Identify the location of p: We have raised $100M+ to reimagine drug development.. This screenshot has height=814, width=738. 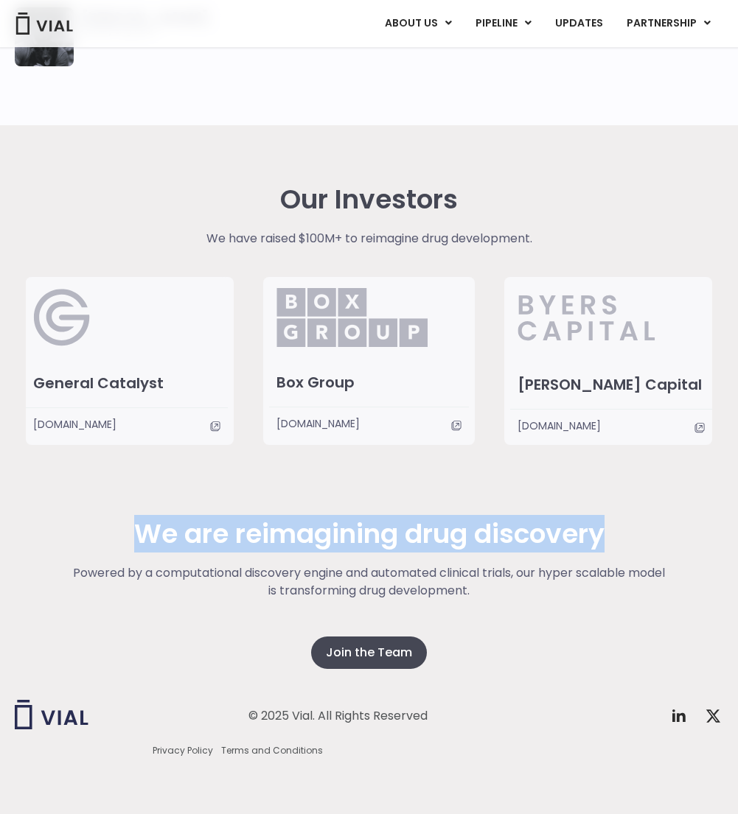
(369, 239).